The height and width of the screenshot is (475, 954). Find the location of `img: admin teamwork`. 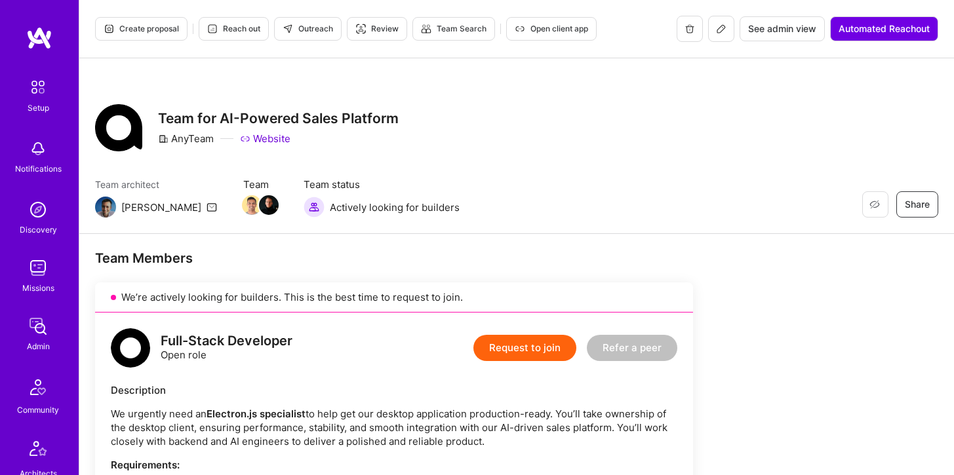

img: admin teamwork is located at coordinates (38, 327).